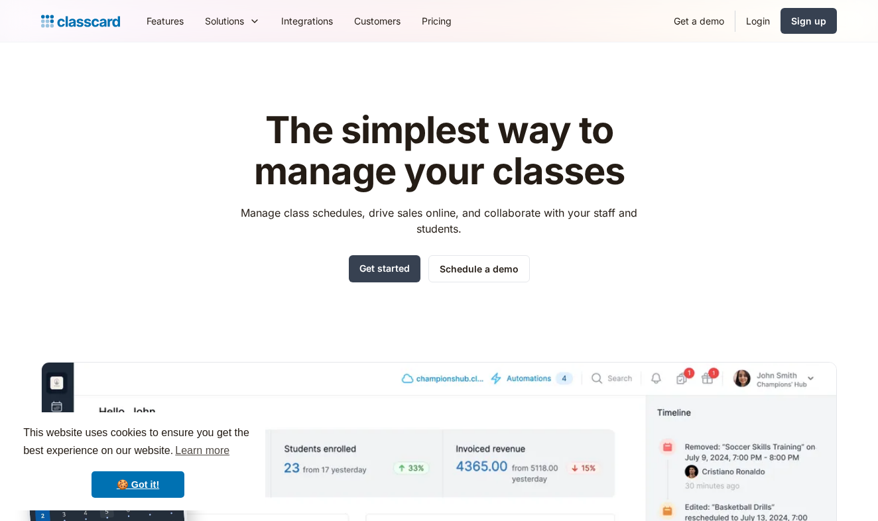 Image resolution: width=878 pixels, height=521 pixels. I want to click on a: Pricing, so click(436, 21).